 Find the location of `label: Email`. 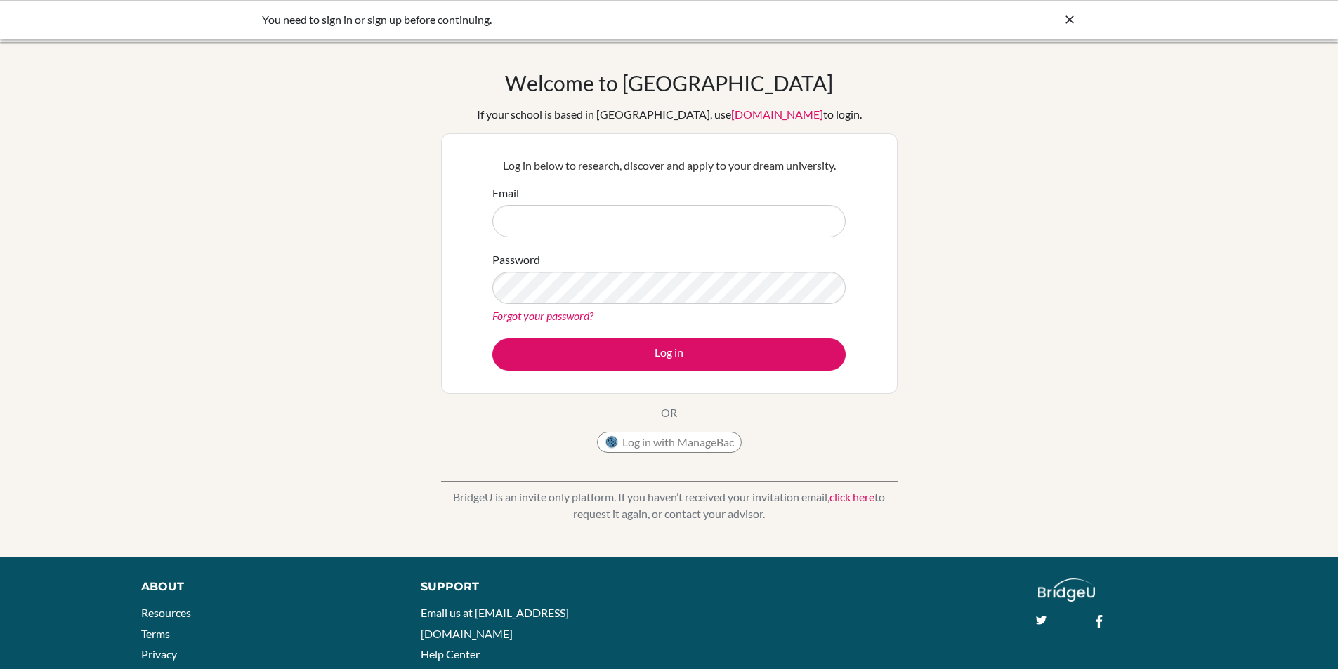

label: Email is located at coordinates (506, 193).